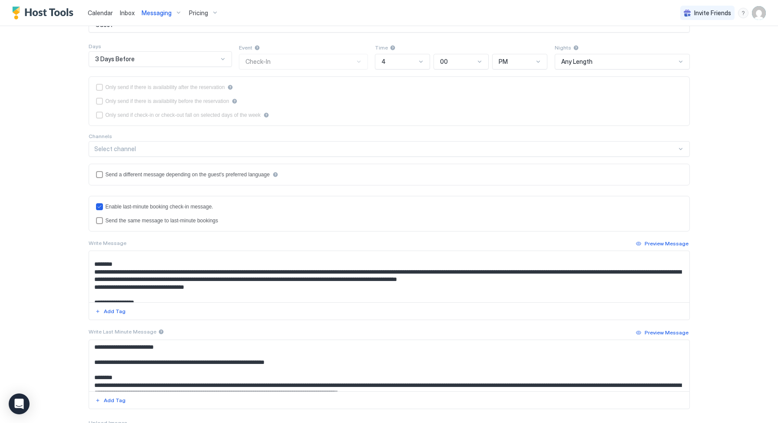 The image size is (778, 423). I want to click on a: Host Tools Logo, so click(45, 13).